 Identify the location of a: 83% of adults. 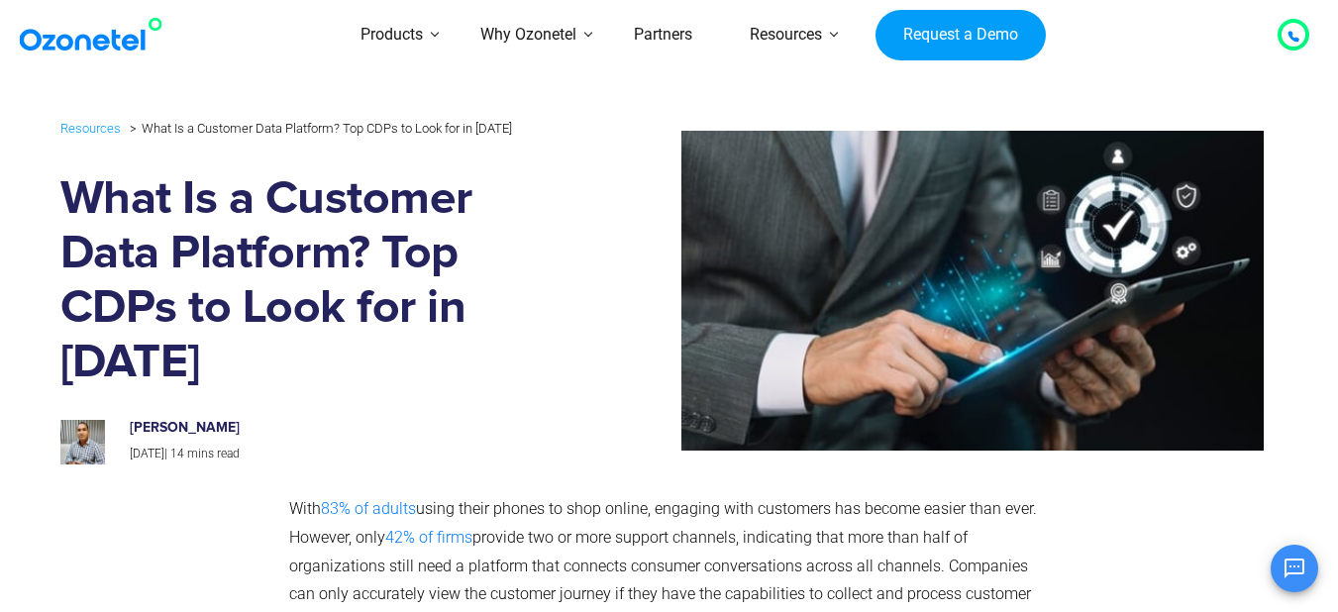
(369, 508).